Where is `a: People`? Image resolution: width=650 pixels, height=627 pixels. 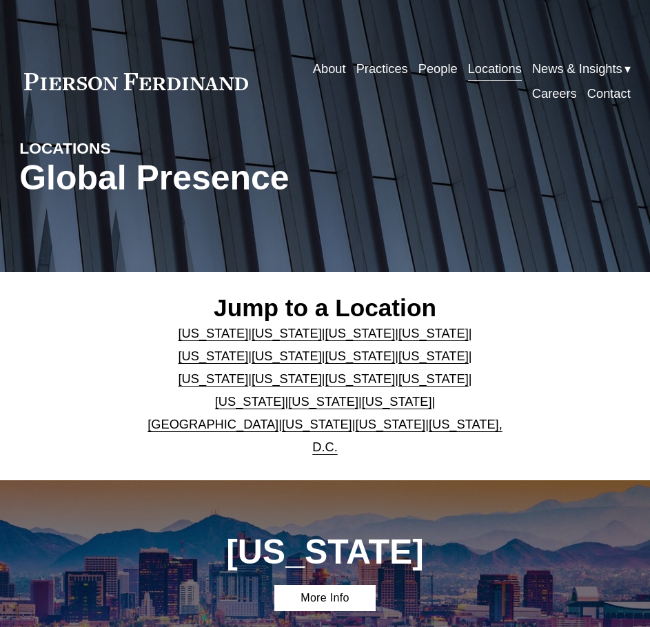 a: People is located at coordinates (438, 69).